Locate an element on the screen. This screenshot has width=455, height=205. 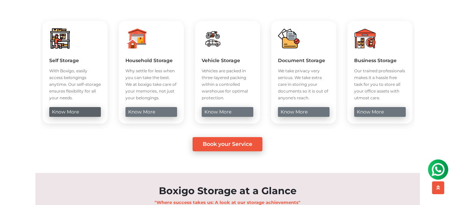
p: With Boxigo, easily access belongings anytime. Our self-storage ensures flexibility for all your ... is located at coordinates (75, 84).